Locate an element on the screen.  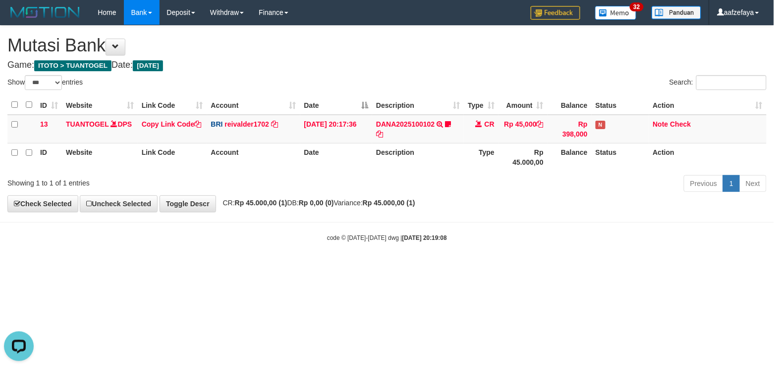
select: Showentries is located at coordinates (43, 83).